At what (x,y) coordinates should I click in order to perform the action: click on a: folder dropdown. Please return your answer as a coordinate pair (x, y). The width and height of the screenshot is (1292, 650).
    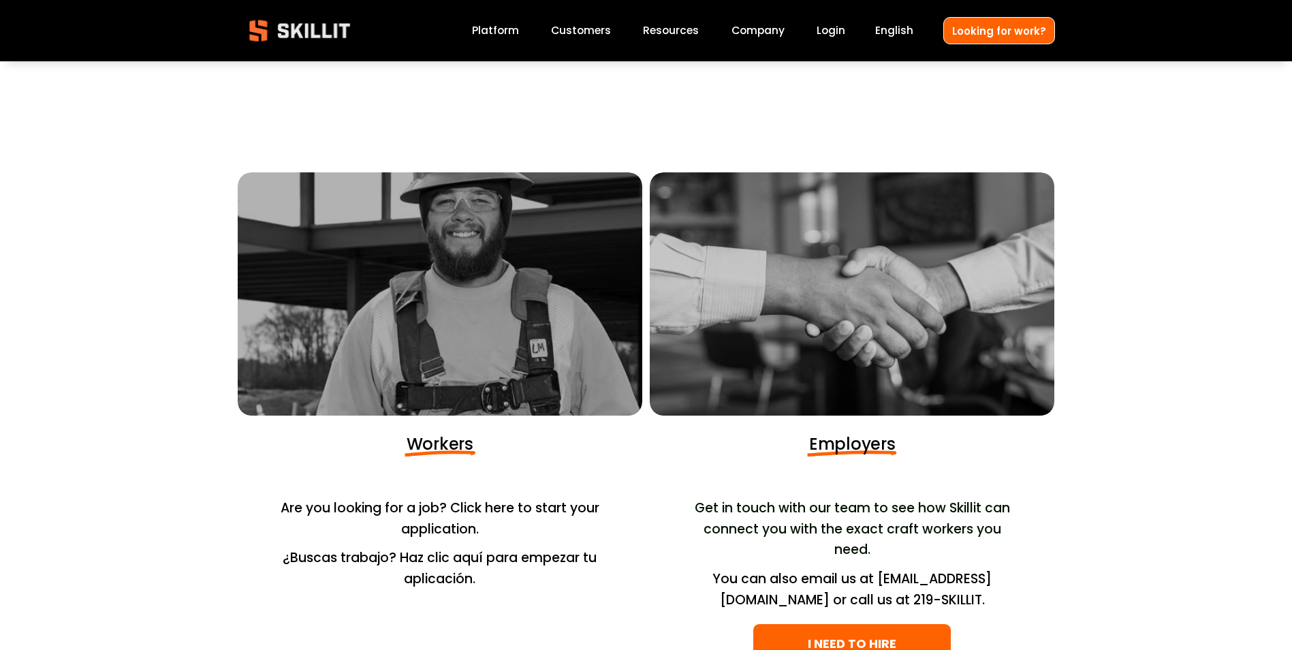
    Looking at the image, I should click on (671, 31).